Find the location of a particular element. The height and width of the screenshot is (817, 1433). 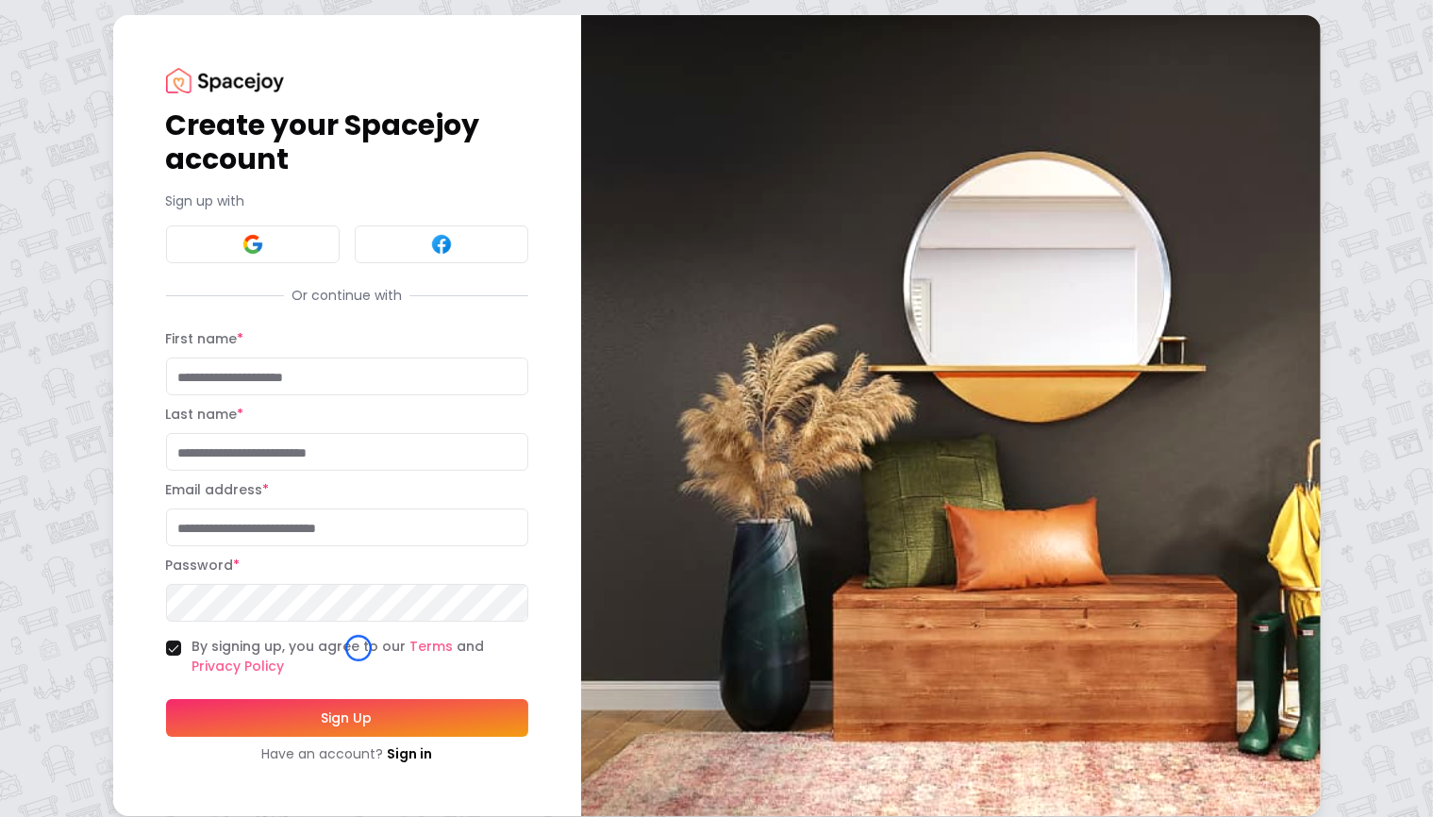

label: Password is located at coordinates (203, 565).